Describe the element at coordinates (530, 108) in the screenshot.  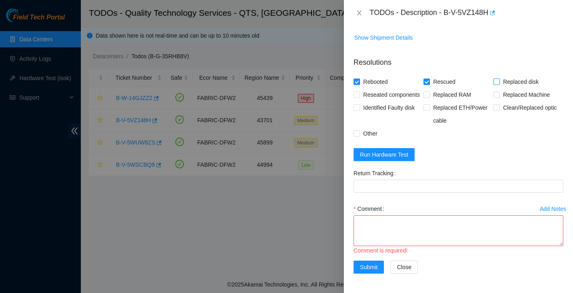
I see `span: Clean/Replaced optic` at that location.